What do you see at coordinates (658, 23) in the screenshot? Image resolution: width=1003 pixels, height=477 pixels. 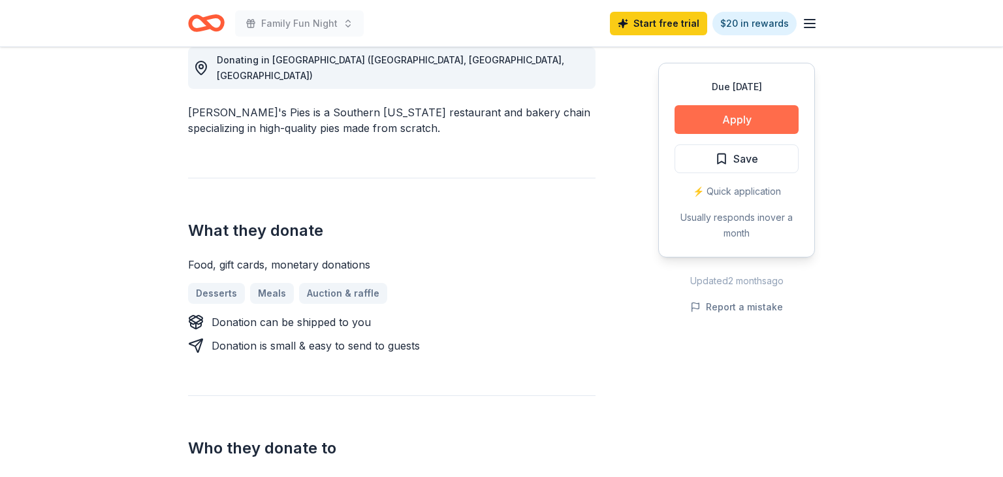 I see `a: Start free trial` at bounding box center [658, 23].